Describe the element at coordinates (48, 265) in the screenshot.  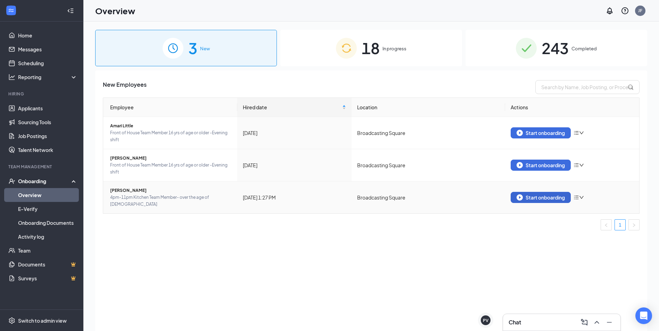
I see `a: DocumentsCrown` at that location.